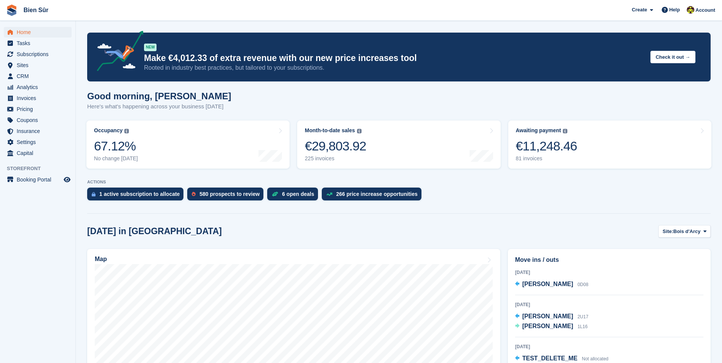  Describe the element at coordinates (690, 10) in the screenshot. I see `img: Marie Tran` at that location.